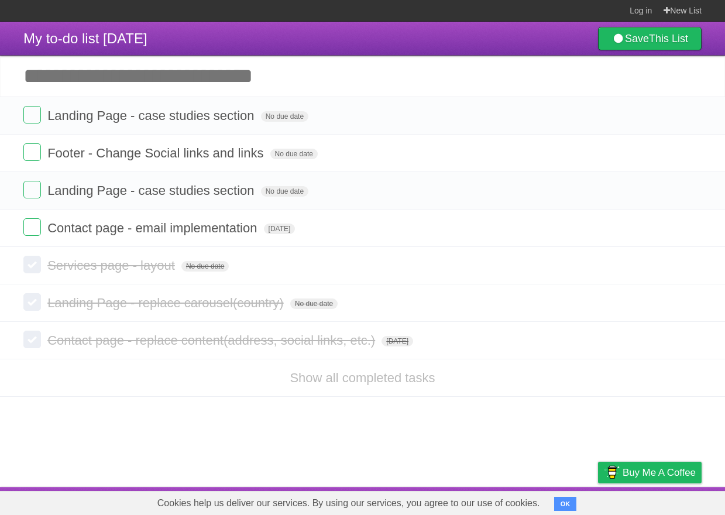 The image size is (725, 515). Describe the element at coordinates (167, 302) in the screenshot. I see `span: Landing Page - replace carousel(country)` at that location.